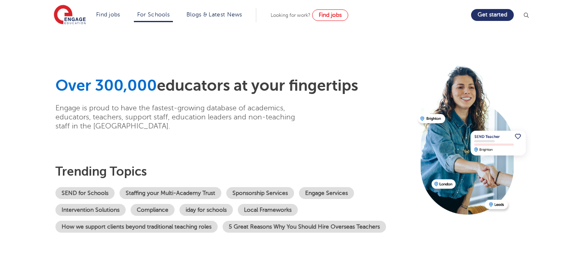  What do you see at coordinates (106, 85) in the screenshot?
I see `span: Over 300,000` at bounding box center [106, 85].